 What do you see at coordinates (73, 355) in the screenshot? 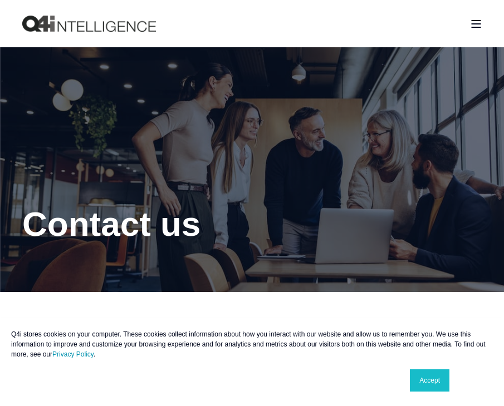
I see `a: Privacy Policy` at bounding box center [73, 355].